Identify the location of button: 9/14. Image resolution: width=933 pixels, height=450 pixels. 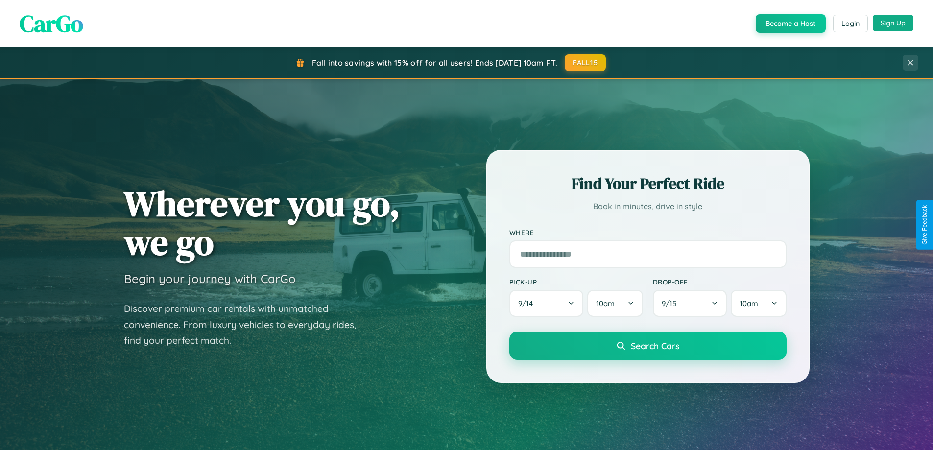
(547, 303).